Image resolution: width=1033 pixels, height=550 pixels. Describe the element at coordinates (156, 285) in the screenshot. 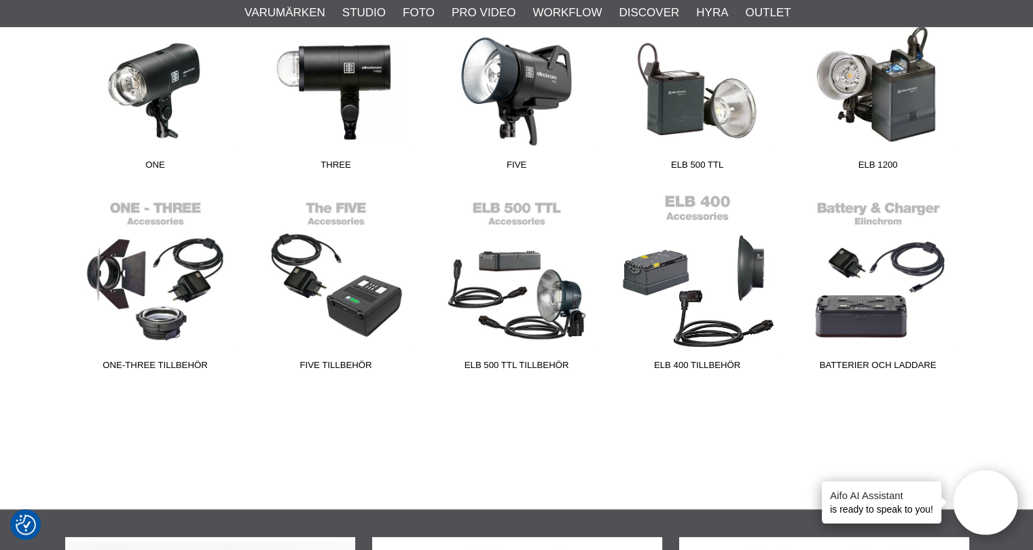

I see `a: ONE-THREE Tillbehör` at that location.